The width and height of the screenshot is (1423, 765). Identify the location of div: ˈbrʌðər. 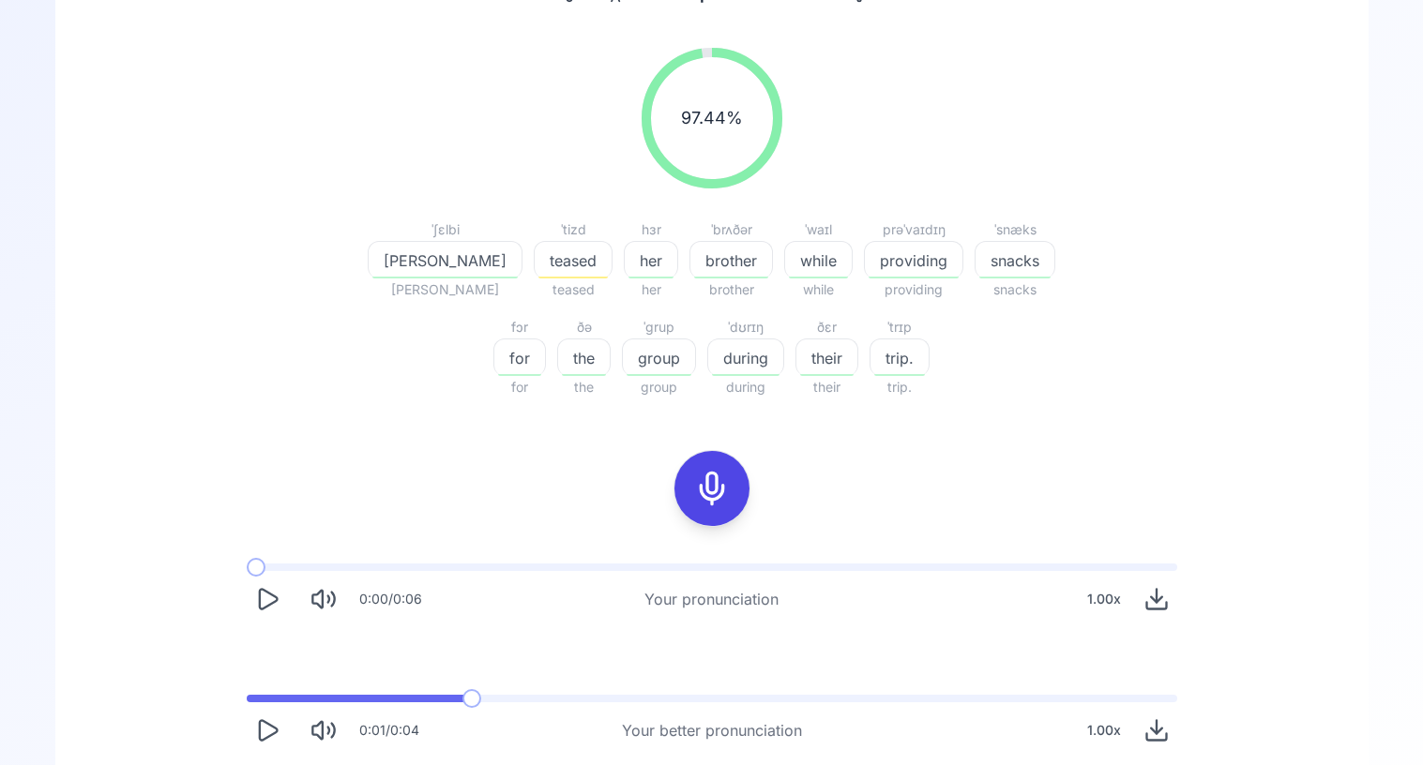
(731, 230).